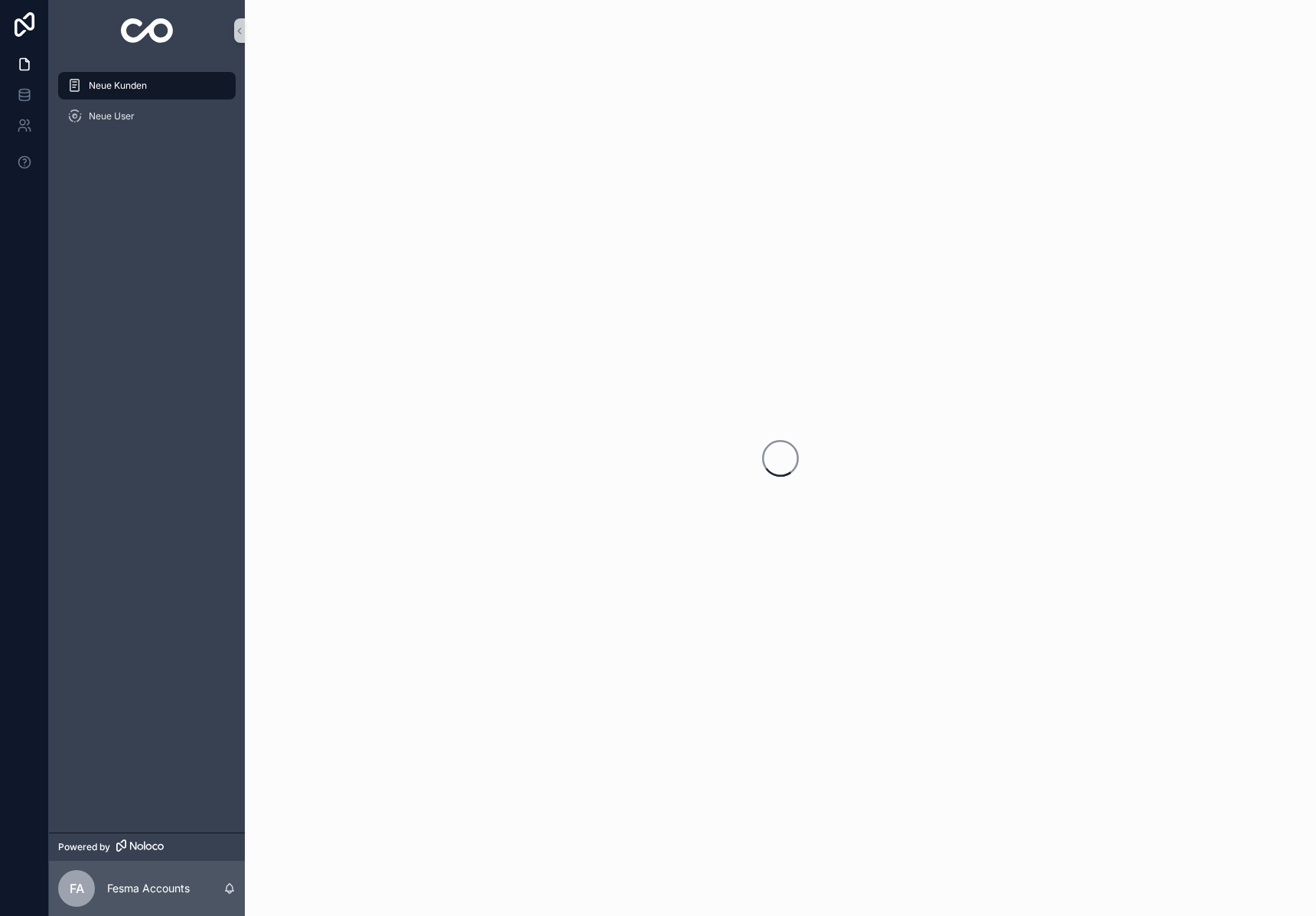 The image size is (1316, 916). I want to click on a: Neue Kunden, so click(147, 86).